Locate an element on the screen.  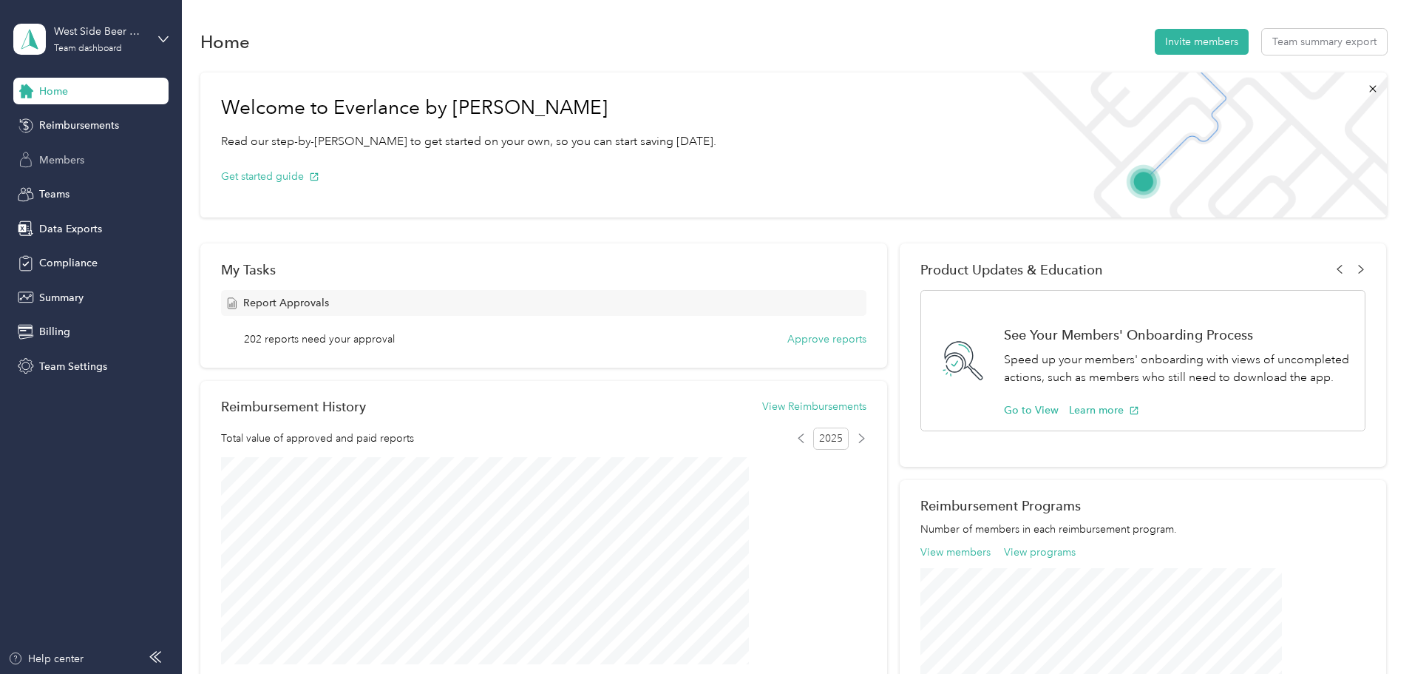
span: Compliance is located at coordinates (68, 263).